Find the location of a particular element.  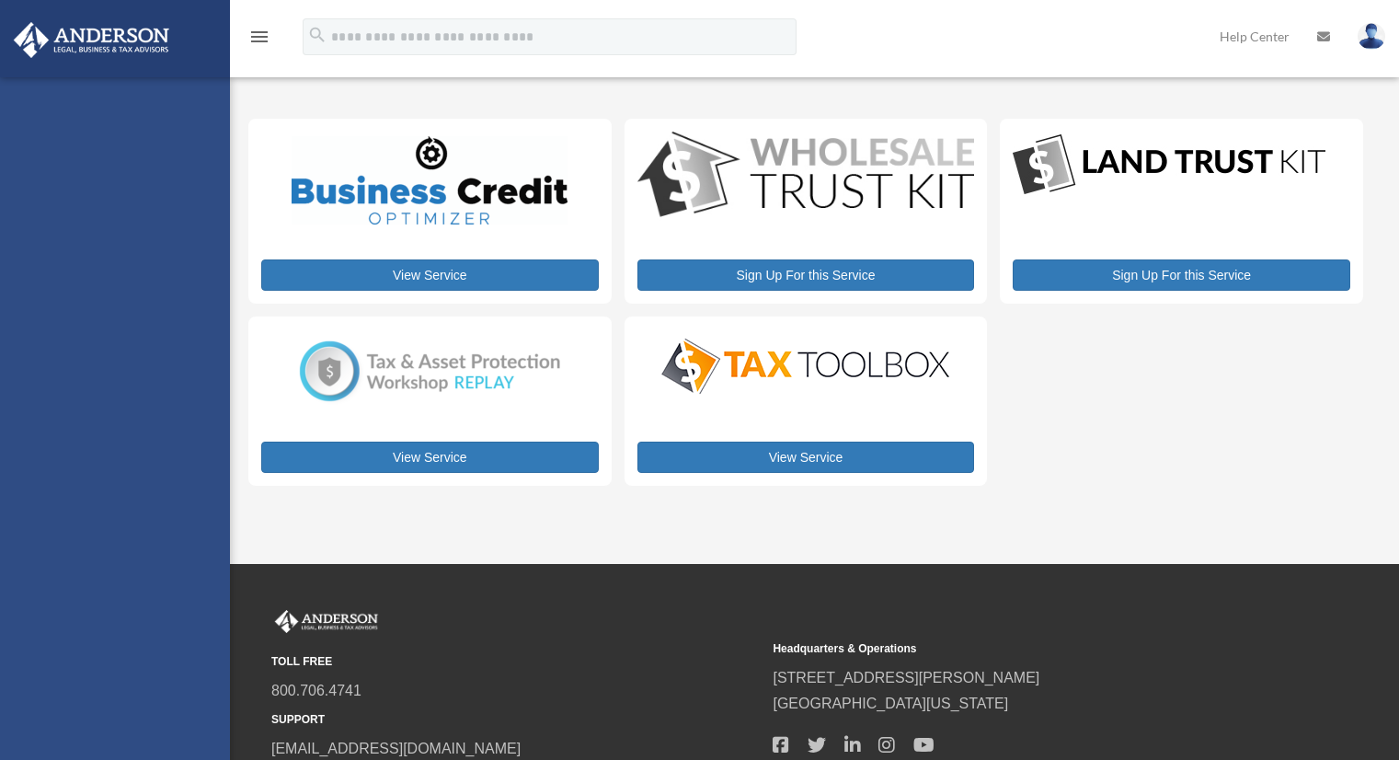

a: 800.706.4741 is located at coordinates (316, 690).